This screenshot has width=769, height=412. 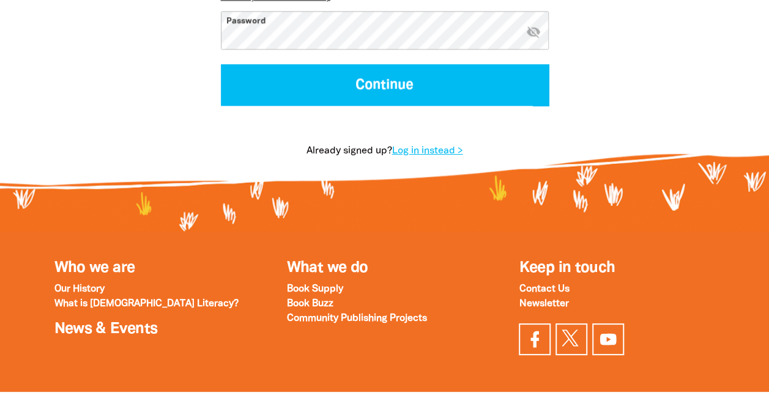 What do you see at coordinates (106, 329) in the screenshot?
I see `a: News & Events` at bounding box center [106, 329].